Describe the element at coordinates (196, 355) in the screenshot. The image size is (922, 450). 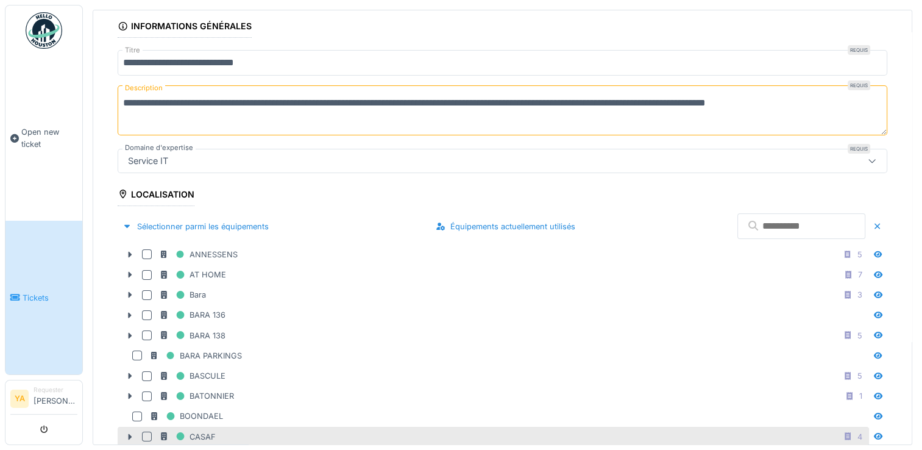
I see `div: BARA PARKINGS` at that location.